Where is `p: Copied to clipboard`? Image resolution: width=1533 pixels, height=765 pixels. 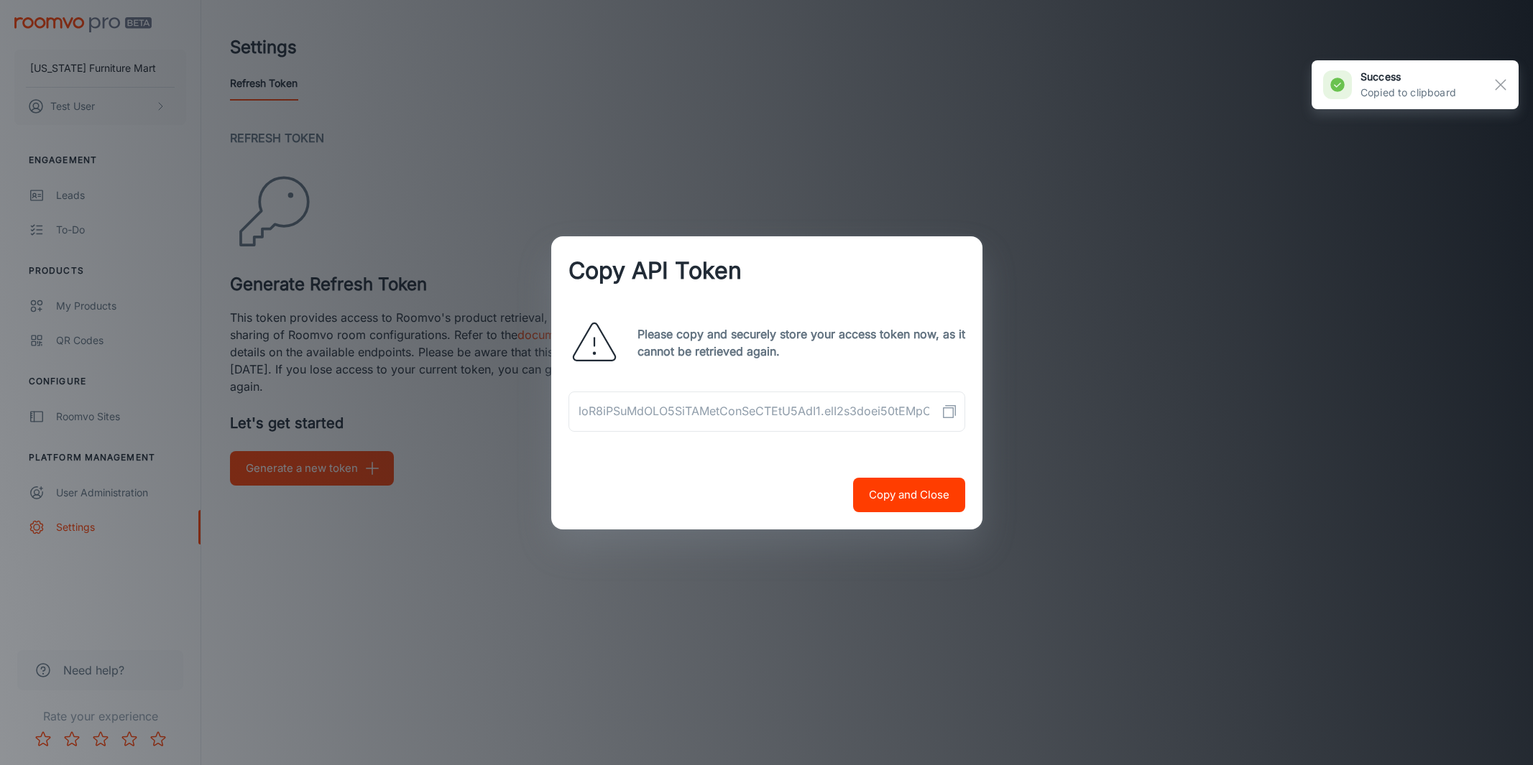 p: Copied to clipboard is located at coordinates (1408, 93).